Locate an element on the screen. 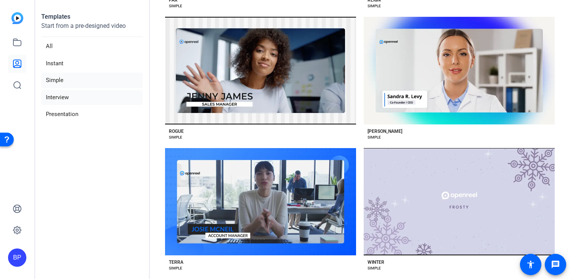  mat-icon: accessibility is located at coordinates (530, 265).